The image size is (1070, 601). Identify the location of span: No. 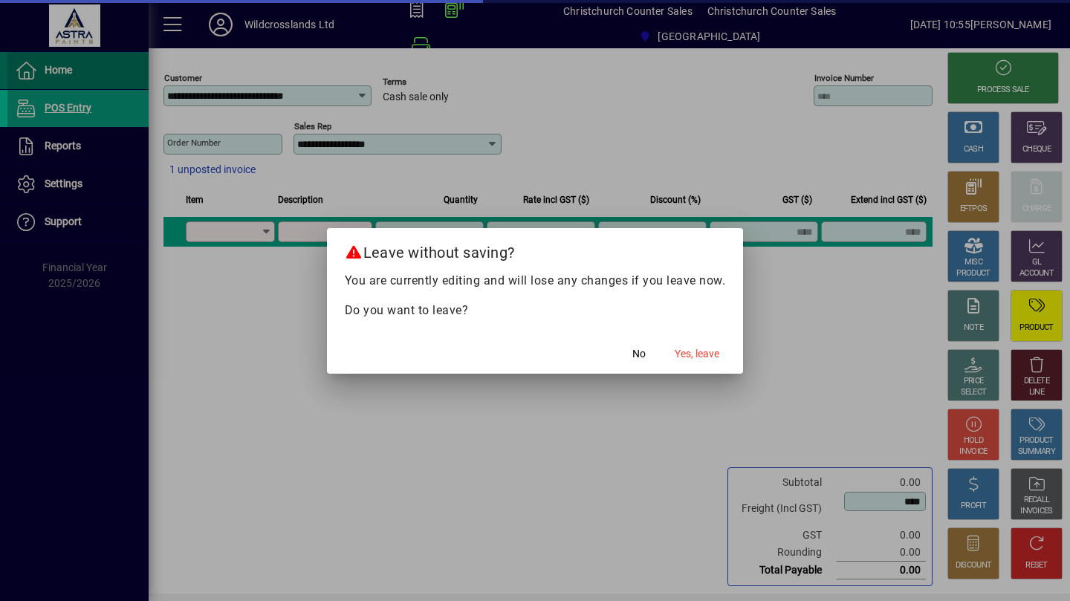
(639, 354).